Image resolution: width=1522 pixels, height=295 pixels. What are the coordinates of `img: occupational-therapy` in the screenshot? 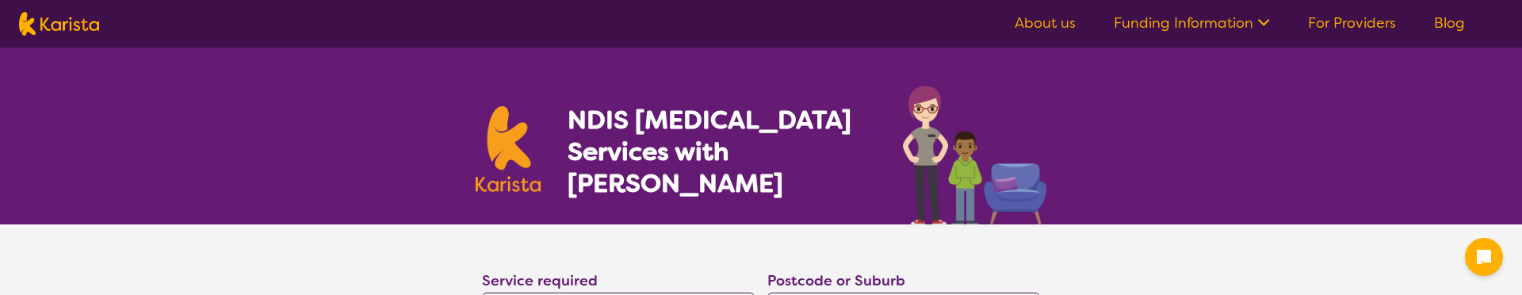 It's located at (974, 155).